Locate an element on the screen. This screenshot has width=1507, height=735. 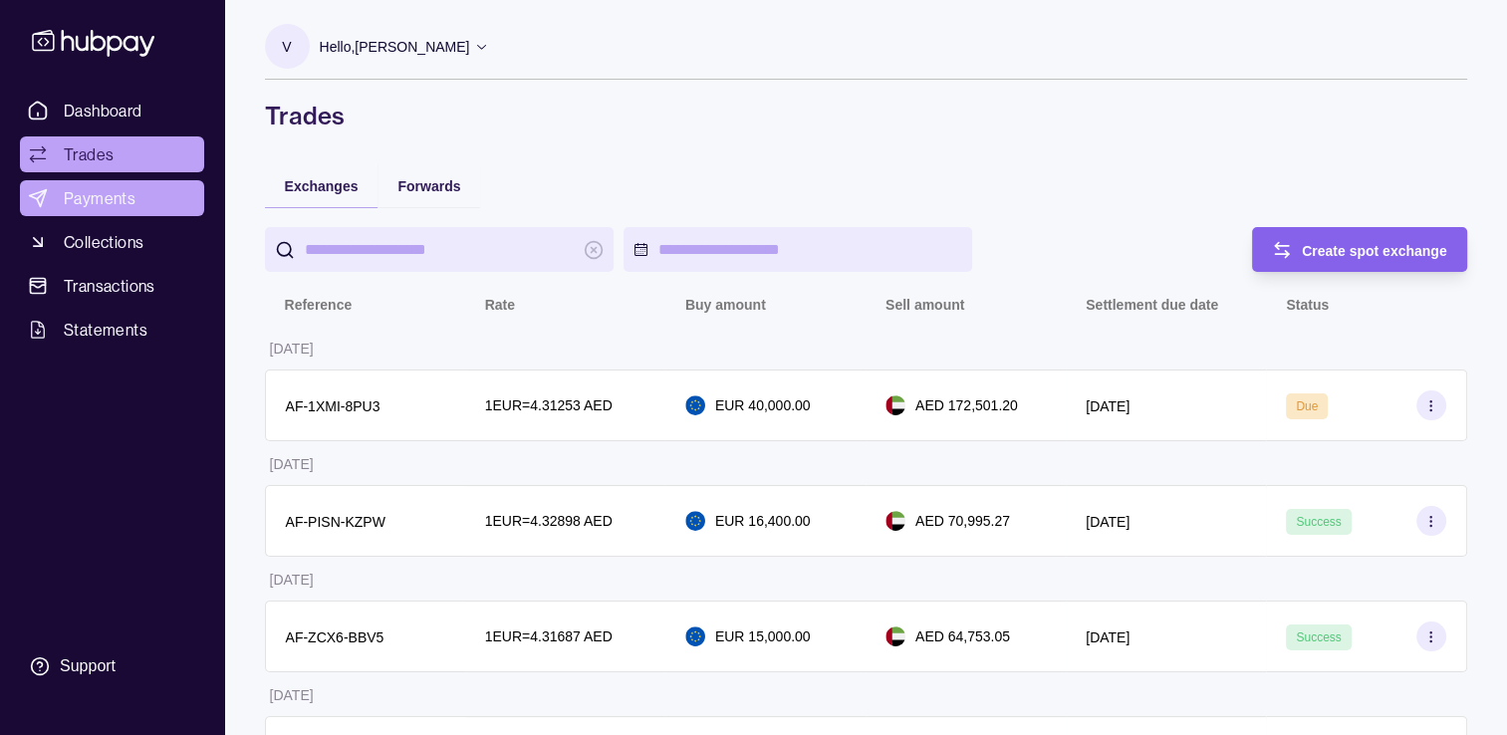
span: Trades is located at coordinates (89, 154).